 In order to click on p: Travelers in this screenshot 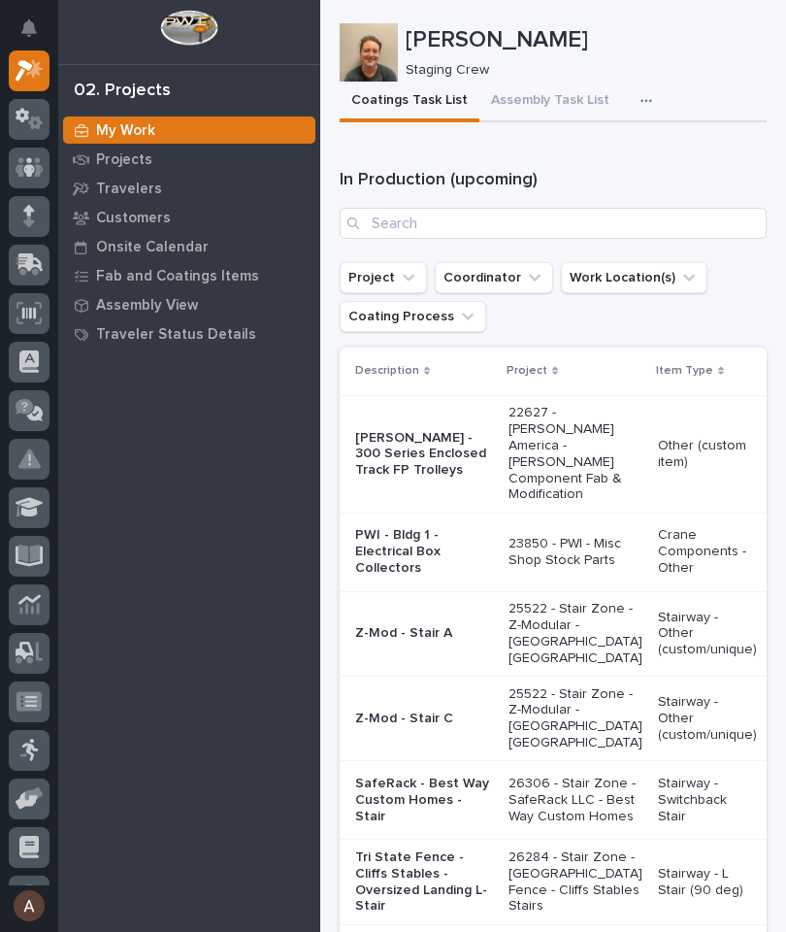, I will do `click(129, 189)`.